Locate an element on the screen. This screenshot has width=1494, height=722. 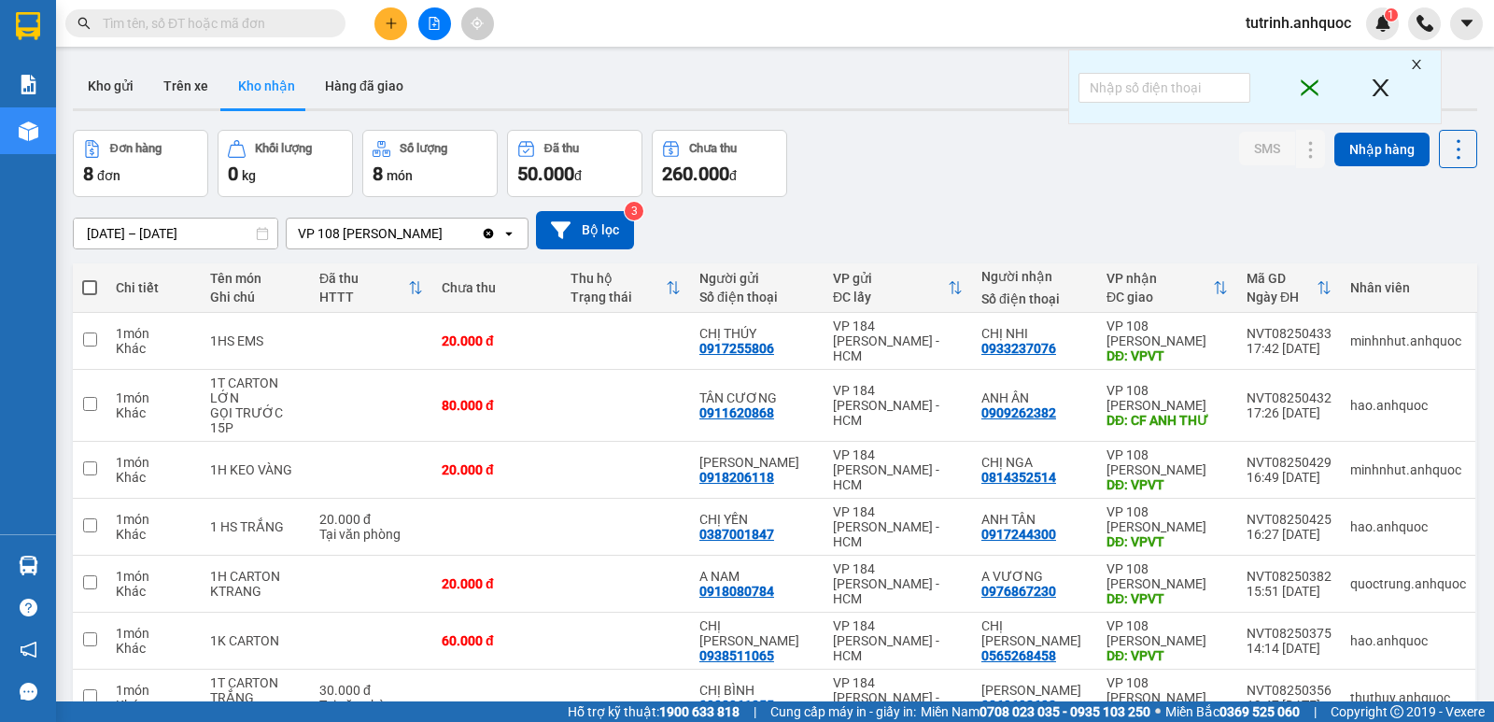
div: 0938511065 is located at coordinates (737, 656).